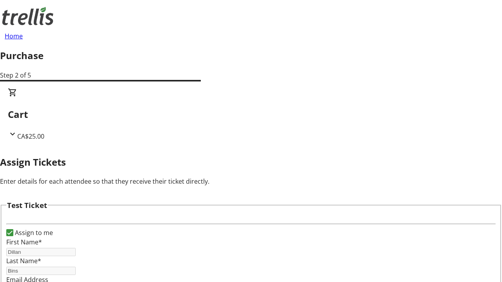 Image resolution: width=502 pixels, height=282 pixels. What do you see at coordinates (24, 242) in the screenshot?
I see `label: First Name*` at bounding box center [24, 242].